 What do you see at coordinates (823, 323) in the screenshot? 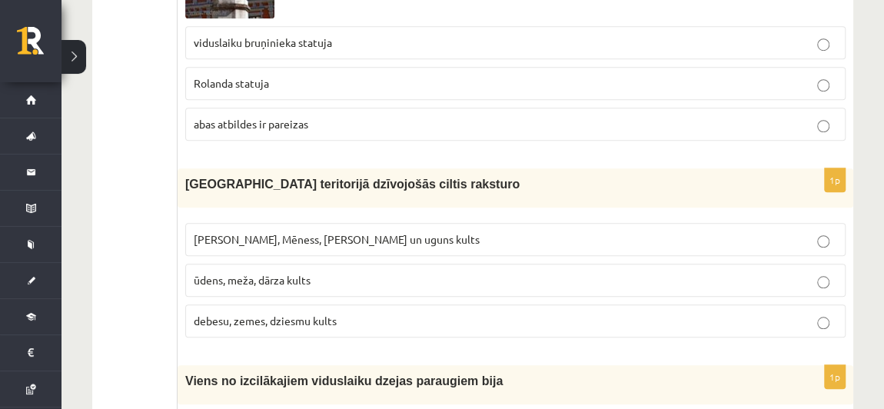
I see `input: debesu, zemes, dziesmu kults` at bounding box center [823, 323].